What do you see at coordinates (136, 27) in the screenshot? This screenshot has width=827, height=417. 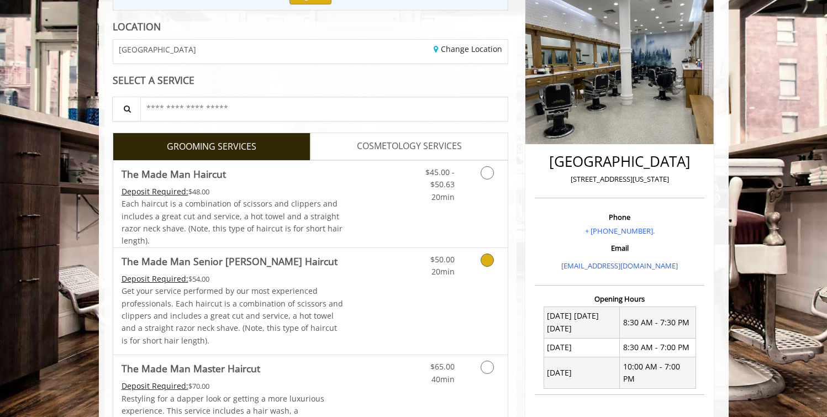 I see `b: LOCATION` at bounding box center [136, 27].